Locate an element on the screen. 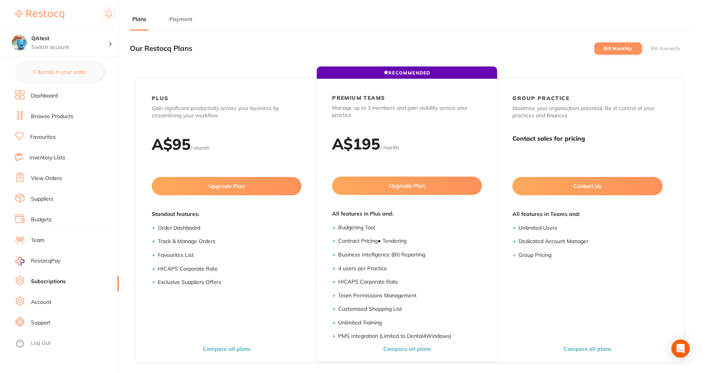  button: 0 item(s) in your order is located at coordinates (59, 72).